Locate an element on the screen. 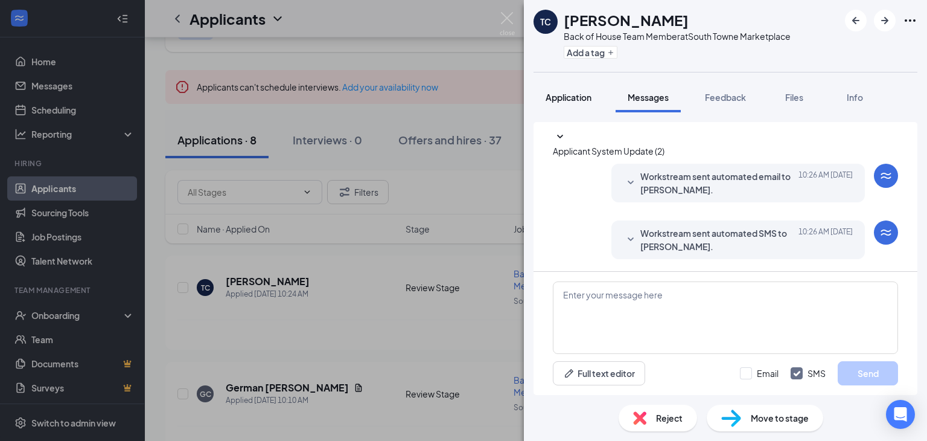 This screenshot has height=441, width=927. button: ArrowLeftNew is located at coordinates (856, 21).